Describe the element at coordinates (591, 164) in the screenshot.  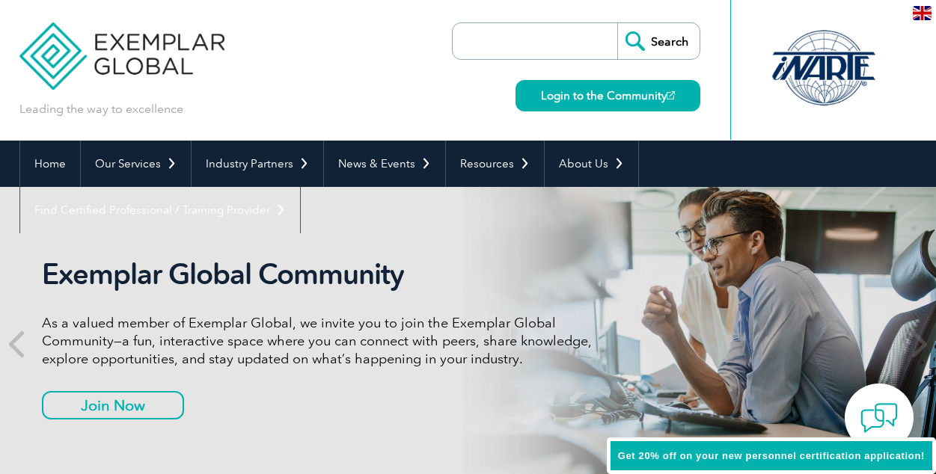
I see `a: About Us` at that location.